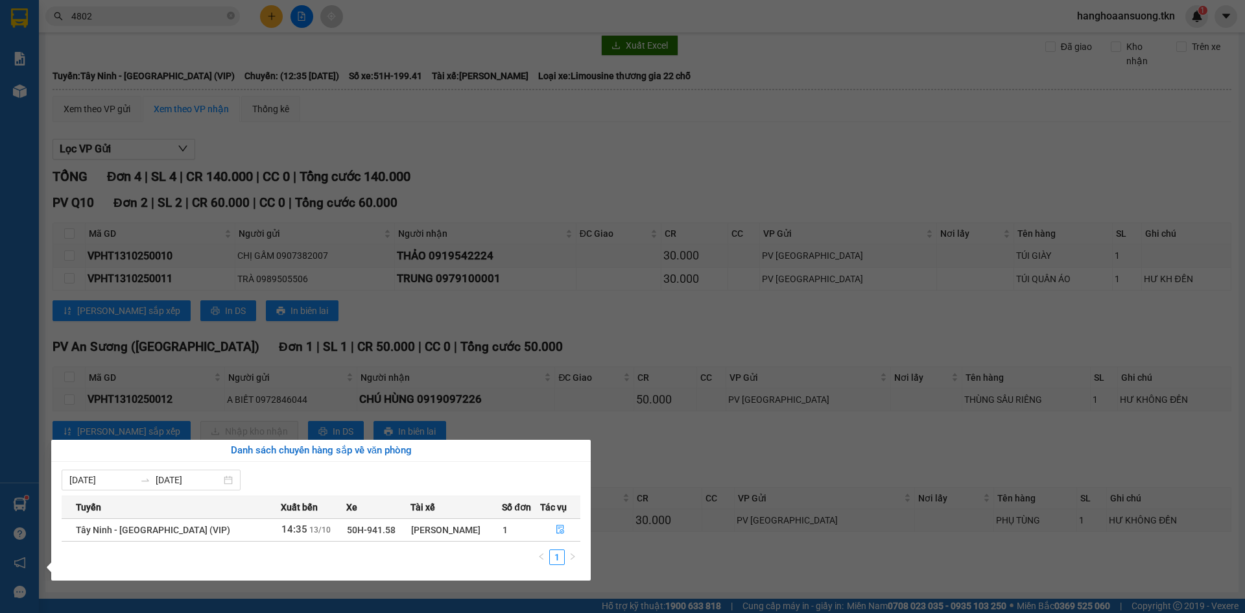 Image resolution: width=1245 pixels, height=613 pixels. Describe the element at coordinates (557, 557) in the screenshot. I see `a: 1` at that location.